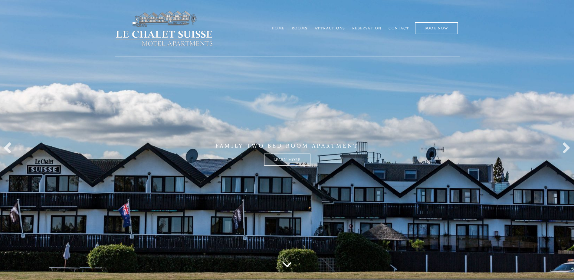  Describe the element at coordinates (278, 28) in the screenshot. I see `a: Home` at that location.